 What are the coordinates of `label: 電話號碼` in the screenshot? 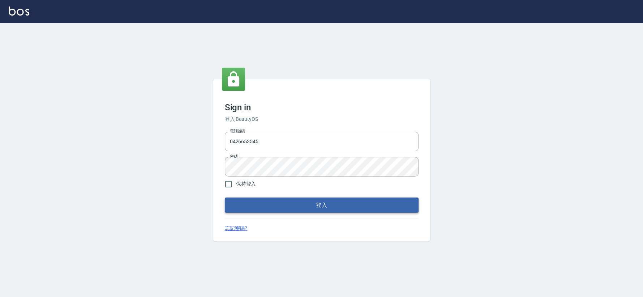 It's located at (237, 131).